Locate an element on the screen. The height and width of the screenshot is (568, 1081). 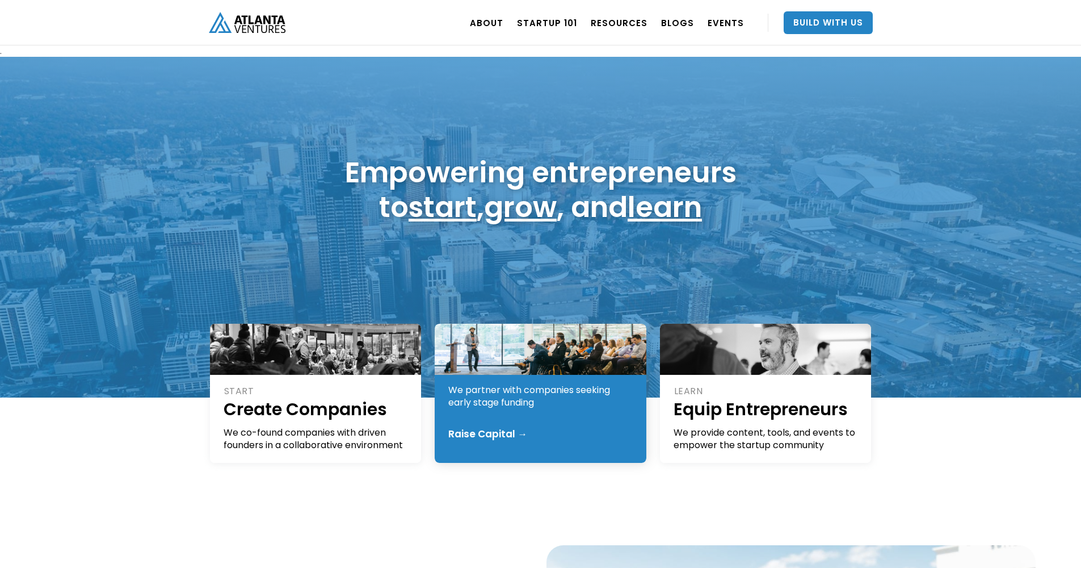
a: STARTCreate CompaniesWe co-found companies with driven founders in a collaborative environment is located at coordinates (316, 393).